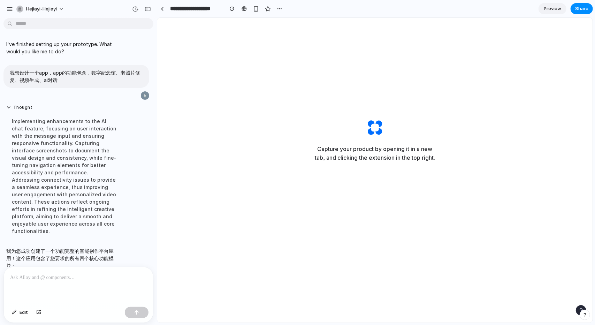 The width and height of the screenshot is (595, 325). I want to click on span: Share, so click(582, 9).